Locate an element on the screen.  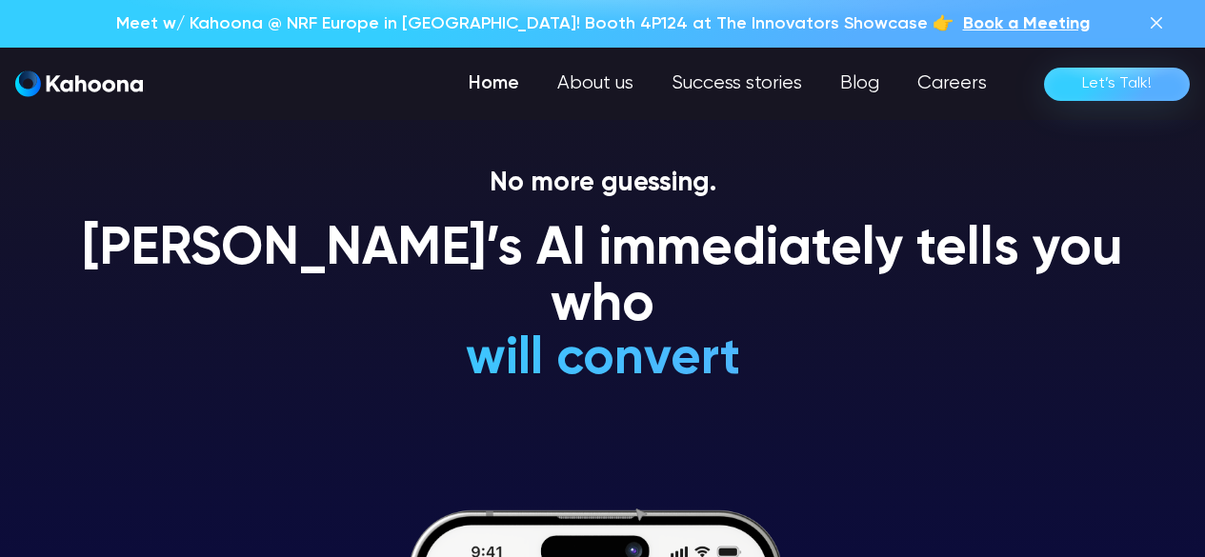
div: Let’s Talk! is located at coordinates (1116, 84).